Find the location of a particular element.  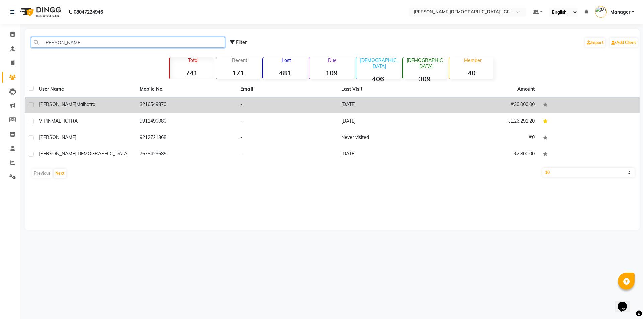

th: Email is located at coordinates (287, 89).